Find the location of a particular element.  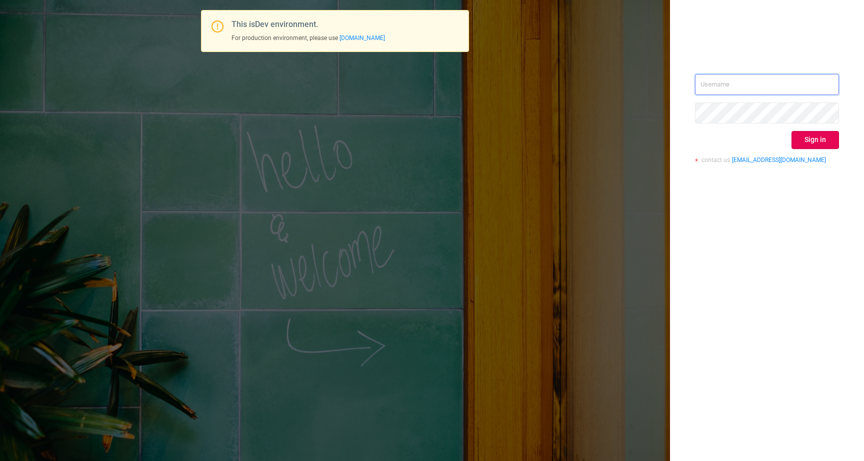

span: This is Dev environment. is located at coordinates (274, 24).